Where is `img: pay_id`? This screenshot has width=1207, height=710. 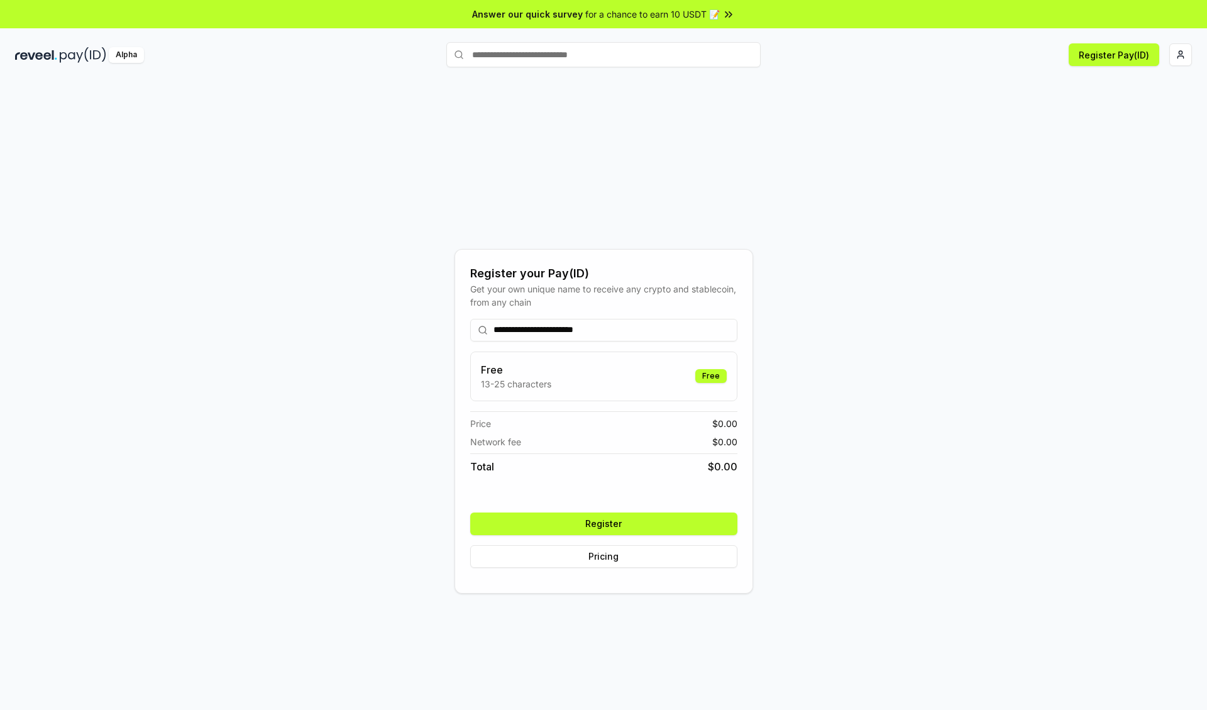 img: pay_id is located at coordinates (83, 55).